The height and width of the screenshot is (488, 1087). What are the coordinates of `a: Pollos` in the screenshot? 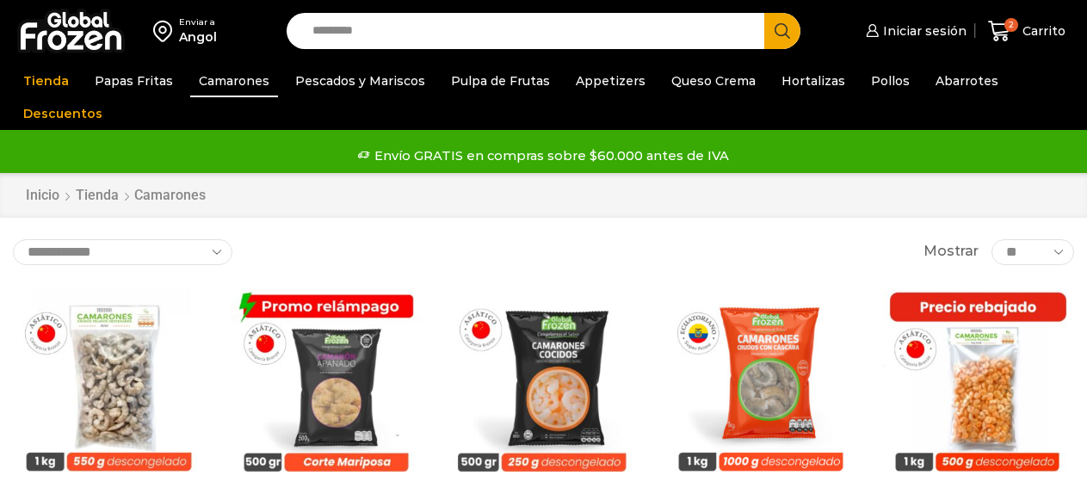 It's located at (890, 81).